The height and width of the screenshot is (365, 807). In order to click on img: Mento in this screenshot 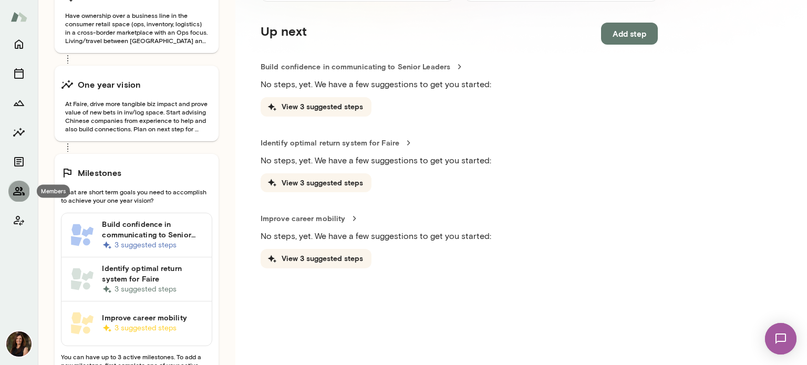, I will do `click(19, 17)`.